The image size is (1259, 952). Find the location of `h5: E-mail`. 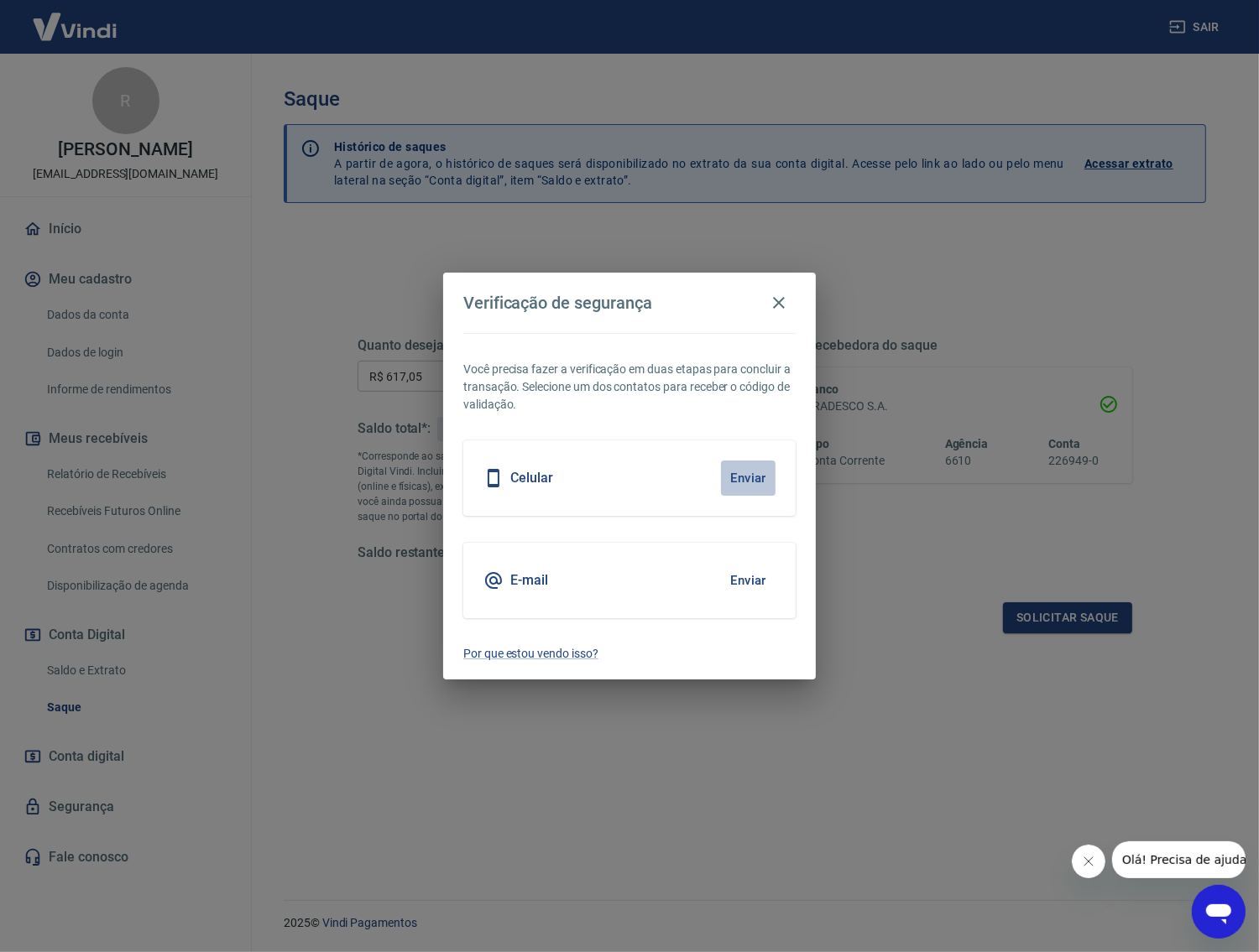

h5: E-mail is located at coordinates (529, 581).